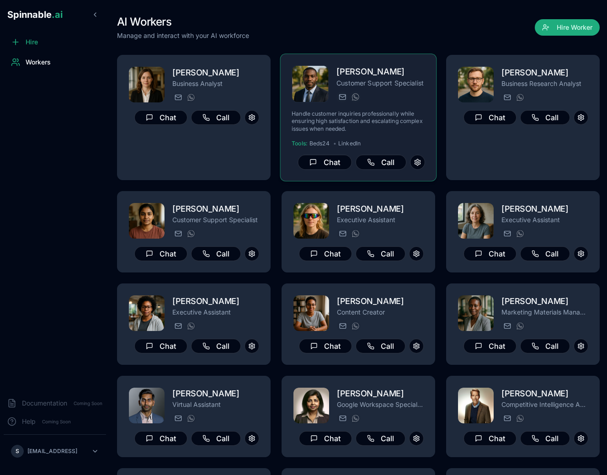 The image size is (607, 475). What do you see at coordinates (38, 62) in the screenshot?
I see `span: Workers` at bounding box center [38, 62].